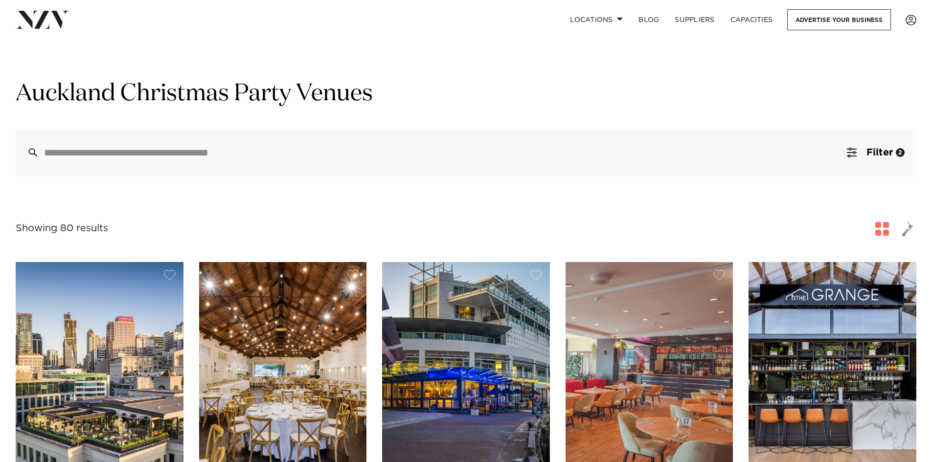  Describe the element at coordinates (42, 20) in the screenshot. I see `img: nzv-logo.png` at that location.